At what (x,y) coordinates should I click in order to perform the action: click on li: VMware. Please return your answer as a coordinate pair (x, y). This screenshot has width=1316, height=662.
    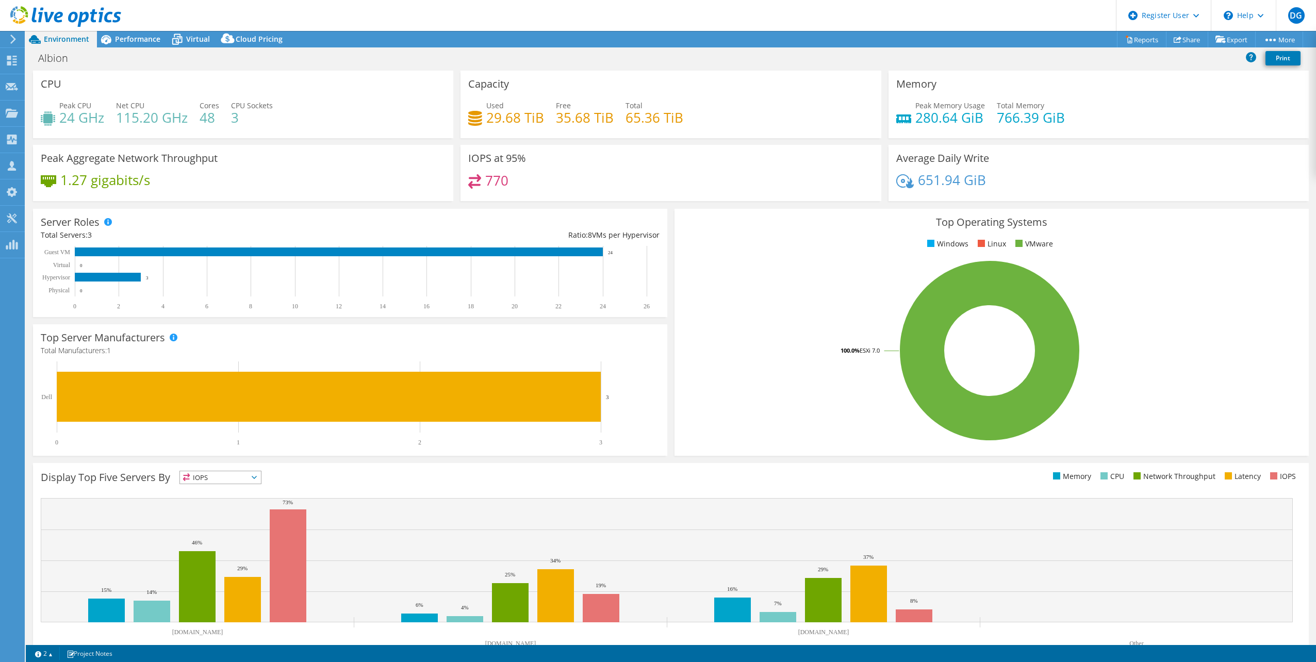
    Looking at the image, I should click on (1033, 244).